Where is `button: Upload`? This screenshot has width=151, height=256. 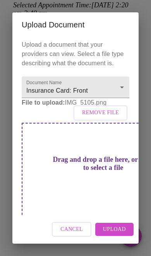
button: Upload is located at coordinates (114, 229).